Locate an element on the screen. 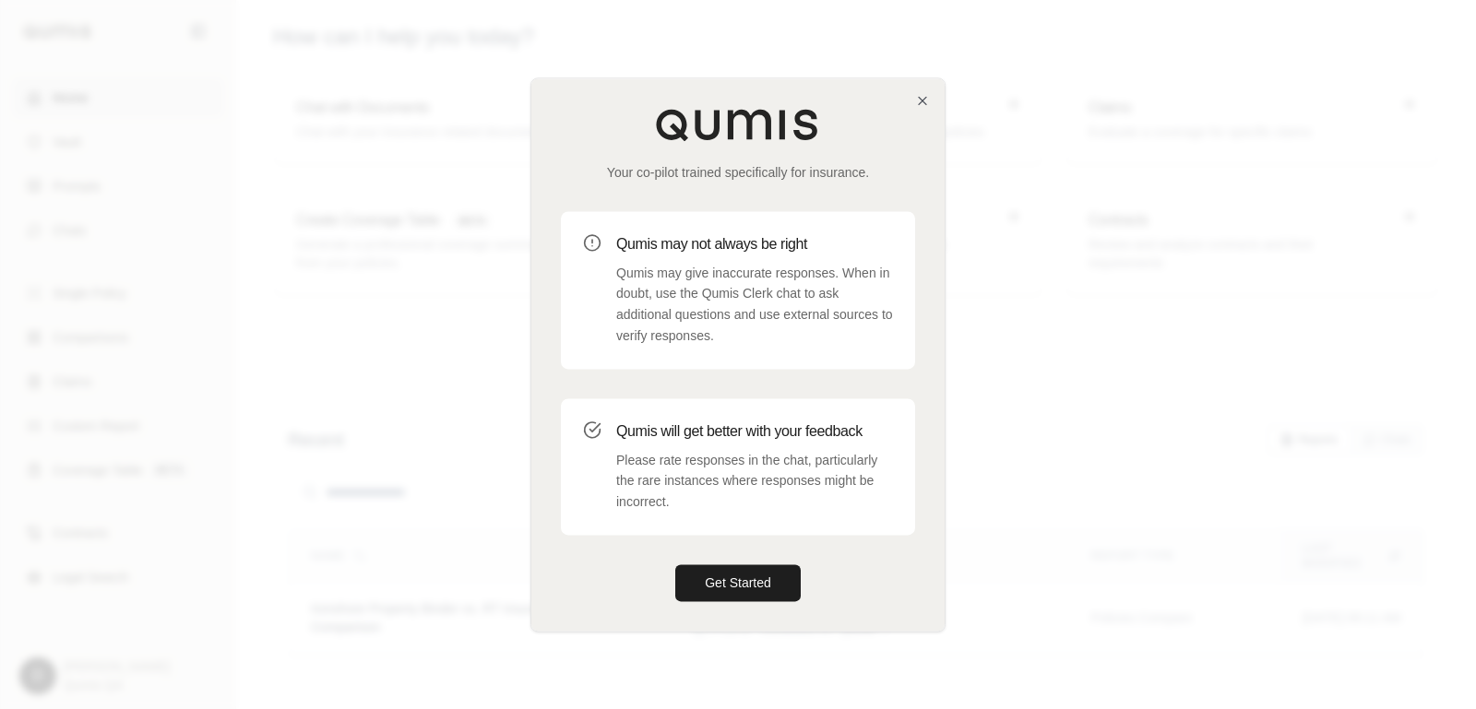  h3: Qumis may not always be right is located at coordinates (755, 244).